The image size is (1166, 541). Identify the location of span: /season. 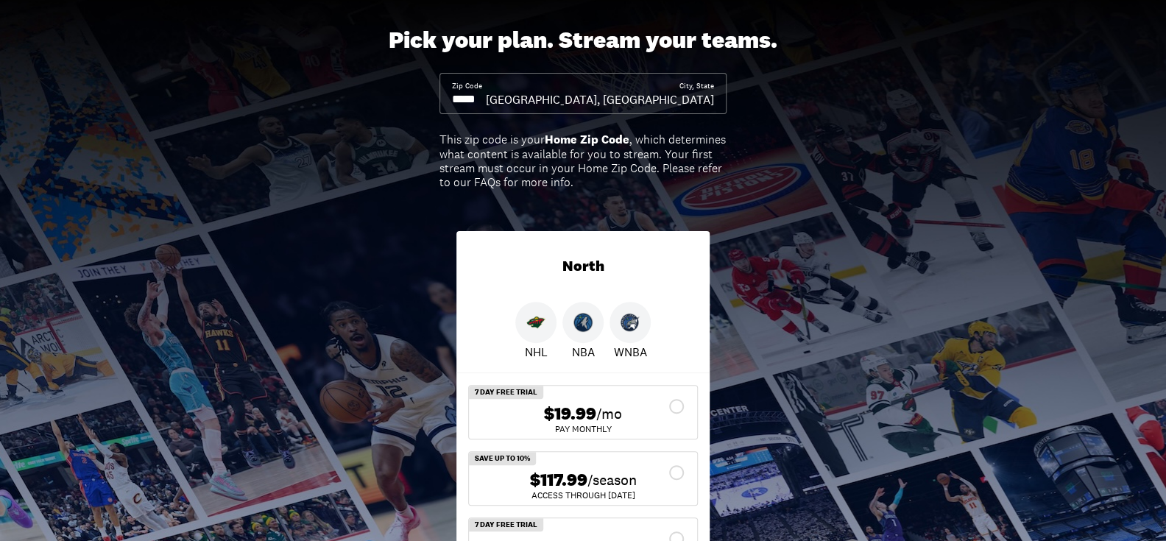
(612, 480).